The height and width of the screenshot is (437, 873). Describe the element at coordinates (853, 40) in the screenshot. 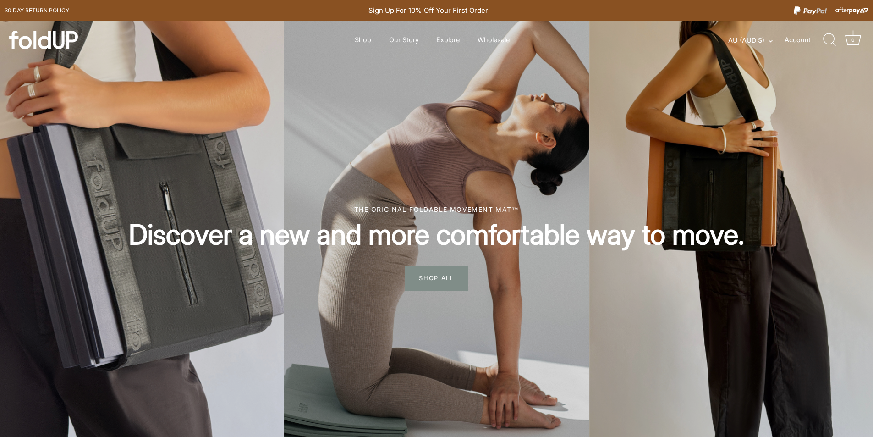

I see `div: 0` at that location.